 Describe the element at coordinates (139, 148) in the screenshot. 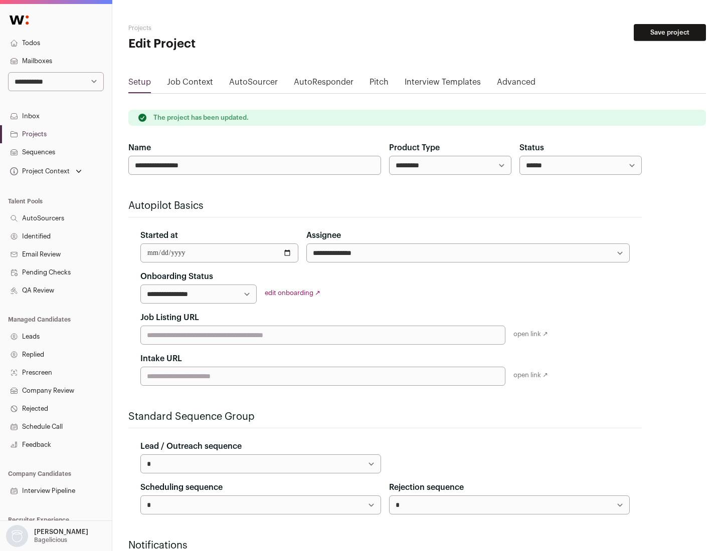

I see `label: Name` at that location.